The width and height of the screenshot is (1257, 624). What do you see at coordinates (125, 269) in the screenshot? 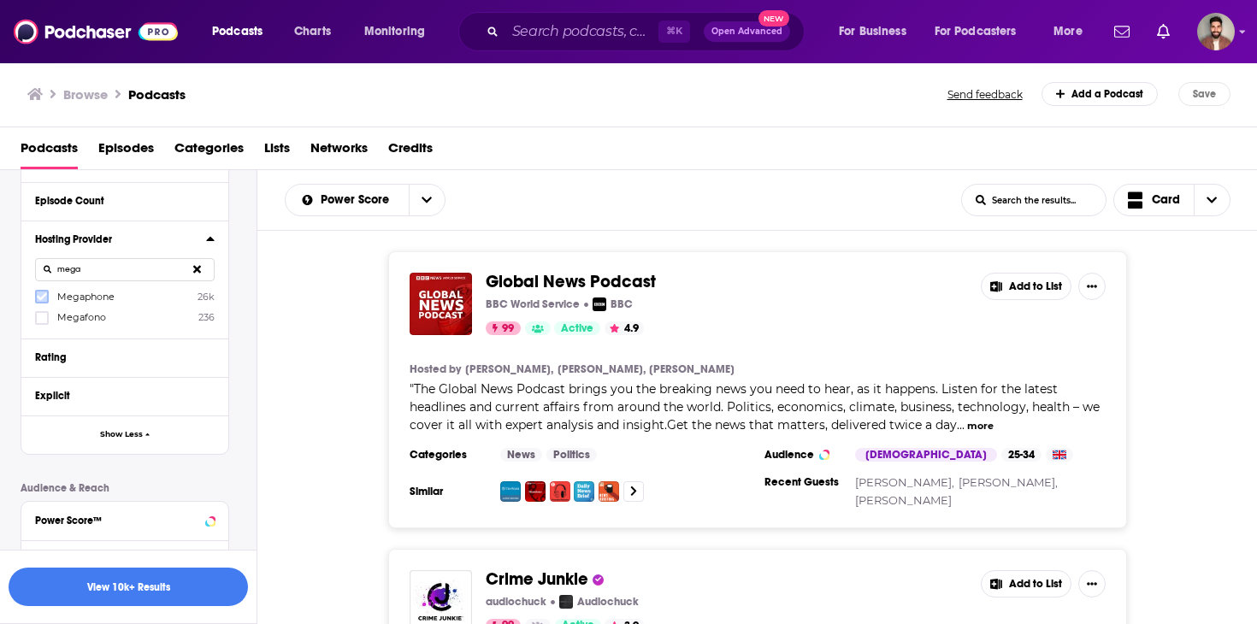
I see `input: Search Hosting Provider...` at bounding box center [125, 269].